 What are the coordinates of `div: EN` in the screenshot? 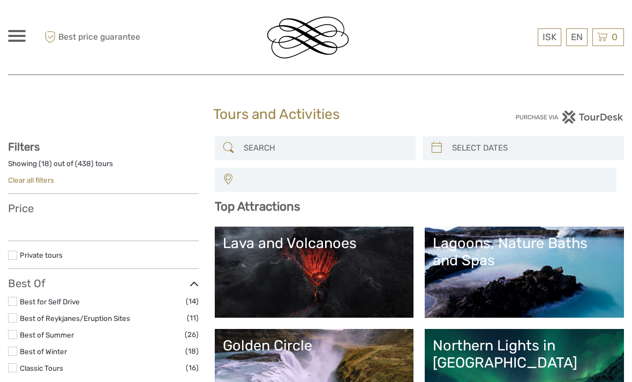 It's located at (577, 37).